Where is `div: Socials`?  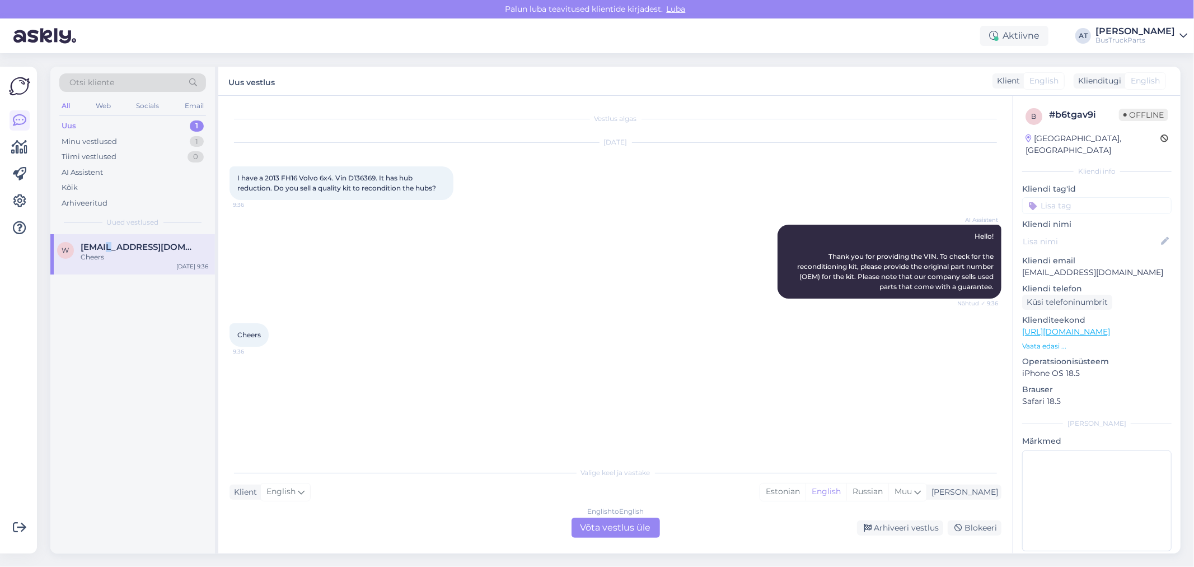
div: Socials is located at coordinates (147, 106).